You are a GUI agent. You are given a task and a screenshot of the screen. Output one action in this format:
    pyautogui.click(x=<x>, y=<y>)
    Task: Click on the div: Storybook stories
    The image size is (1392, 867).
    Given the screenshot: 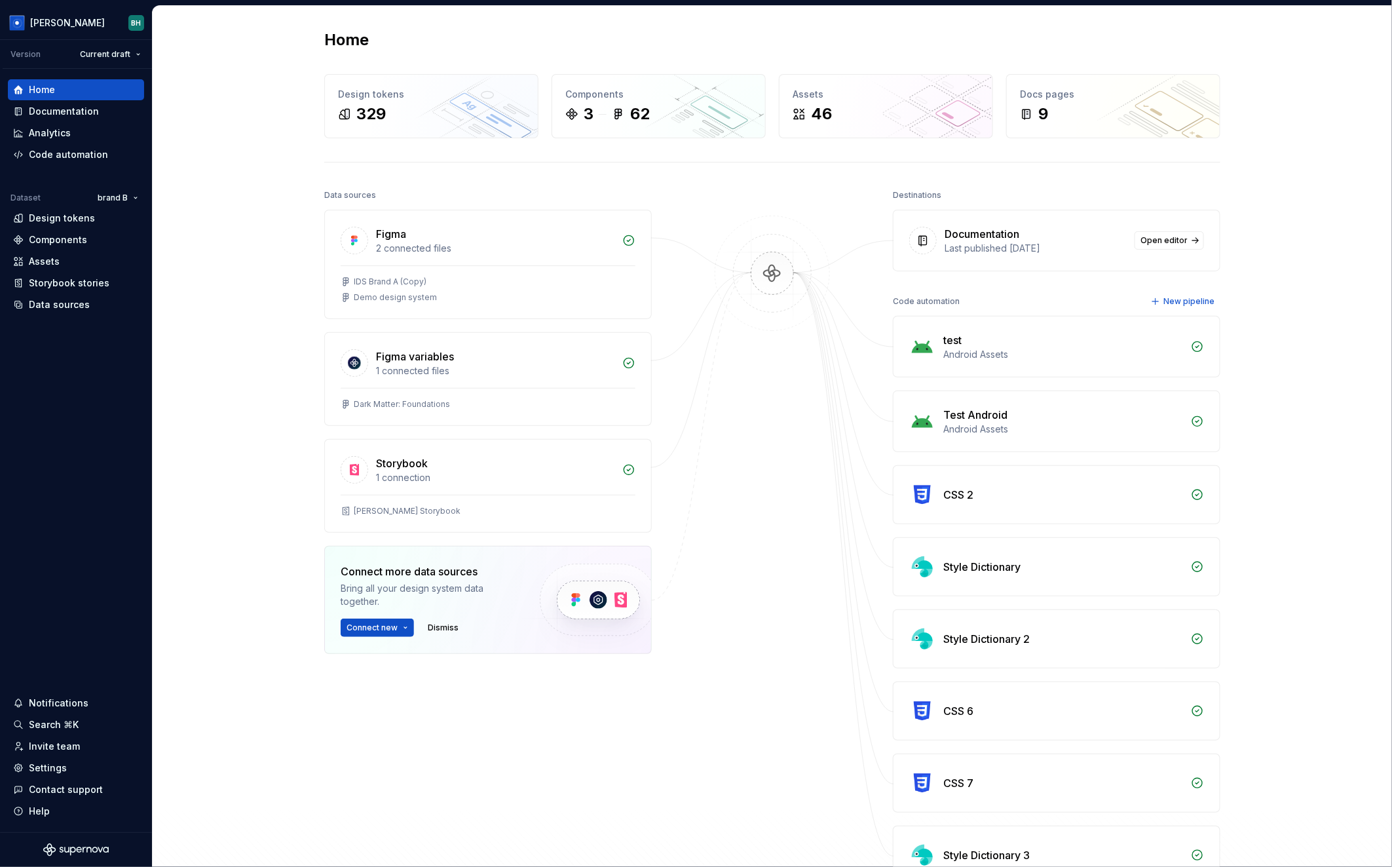 What is the action you would take?
    pyautogui.click(x=69, y=283)
    